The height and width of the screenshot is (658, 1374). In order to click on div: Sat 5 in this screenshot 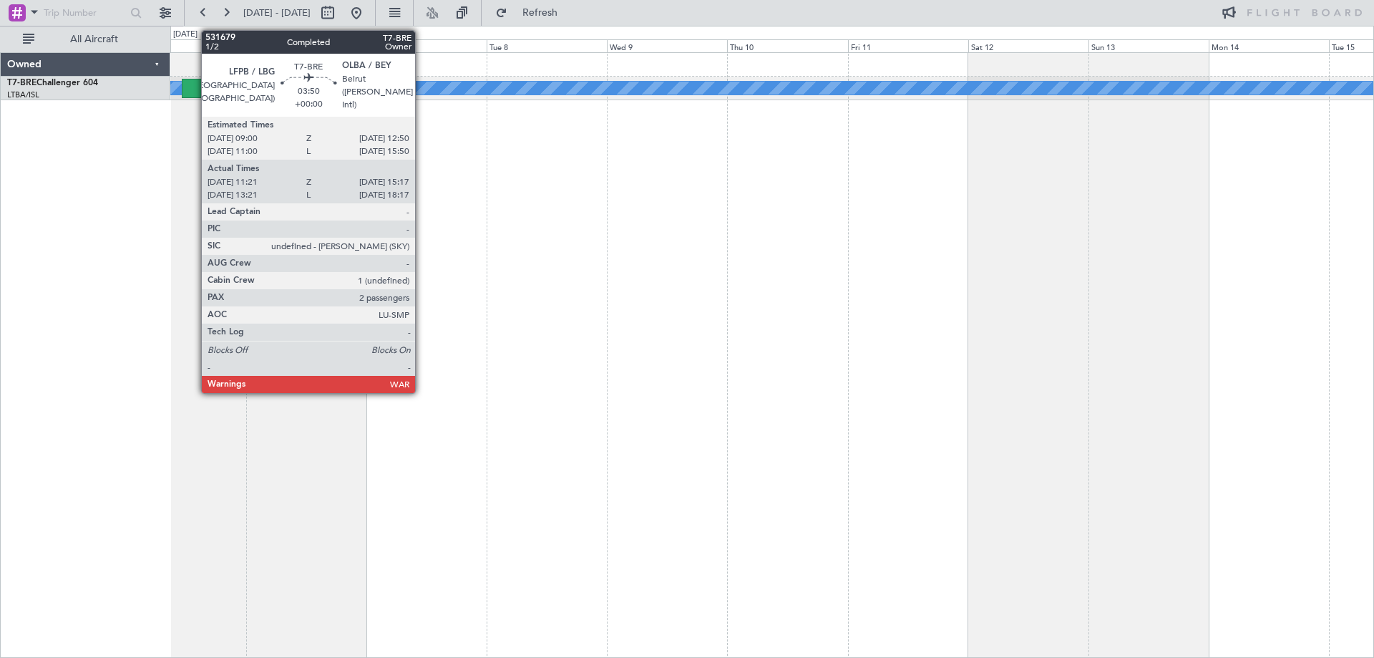, I will do `click(186, 46)`.